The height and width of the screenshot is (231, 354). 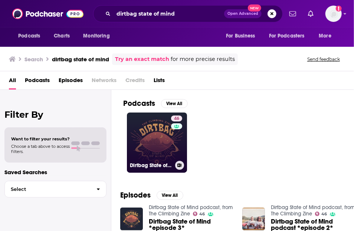 I want to click on span: Dirtbag State of Mind *episode 3*, so click(x=191, y=224).